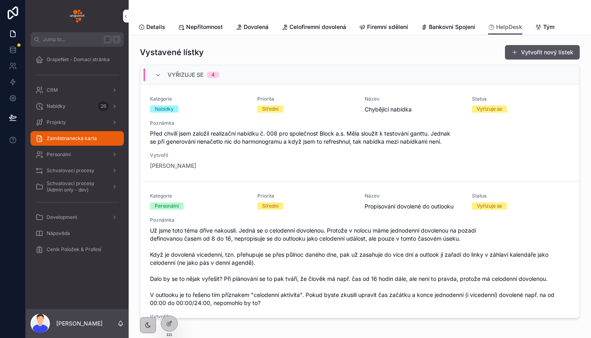 The image size is (591, 338). Describe the element at coordinates (77, 138) in the screenshot. I see `a: Zaměstnanecká karta` at that location.